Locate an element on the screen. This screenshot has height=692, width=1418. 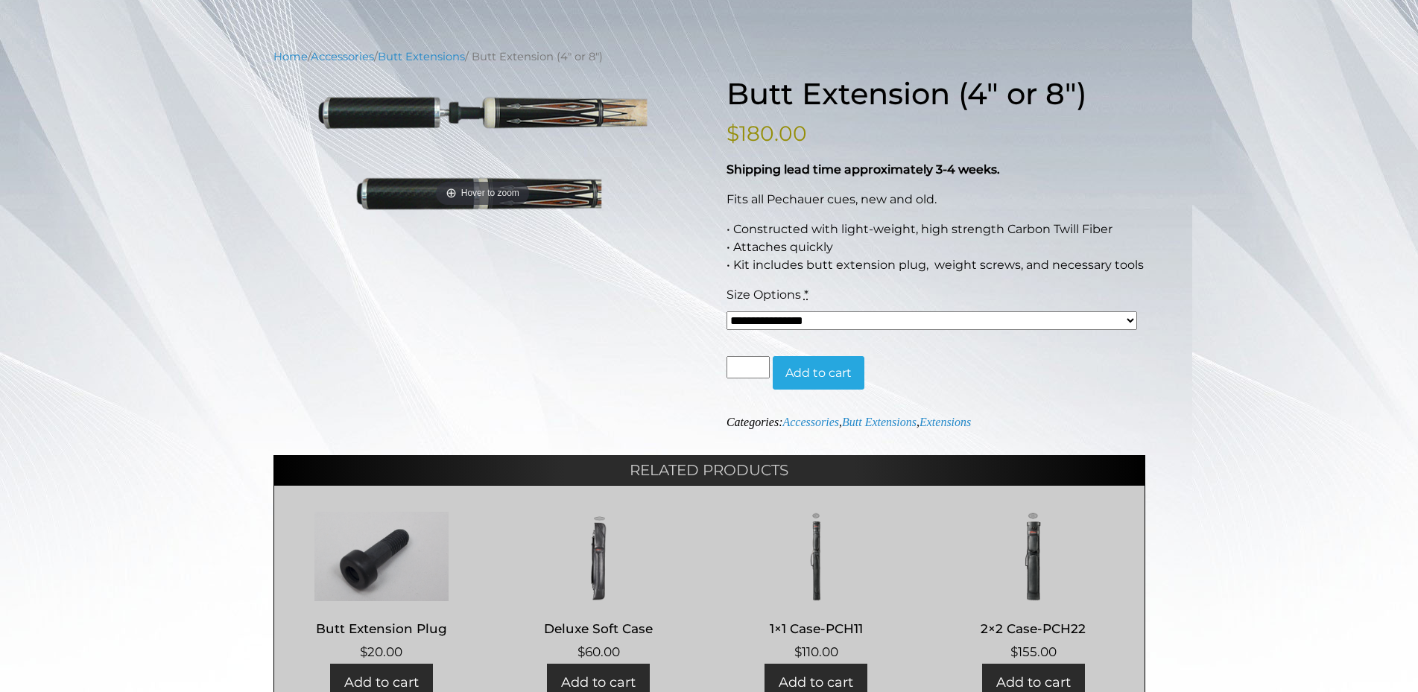
h1: Butt Extension (4″ or 8″) is located at coordinates (936, 94).